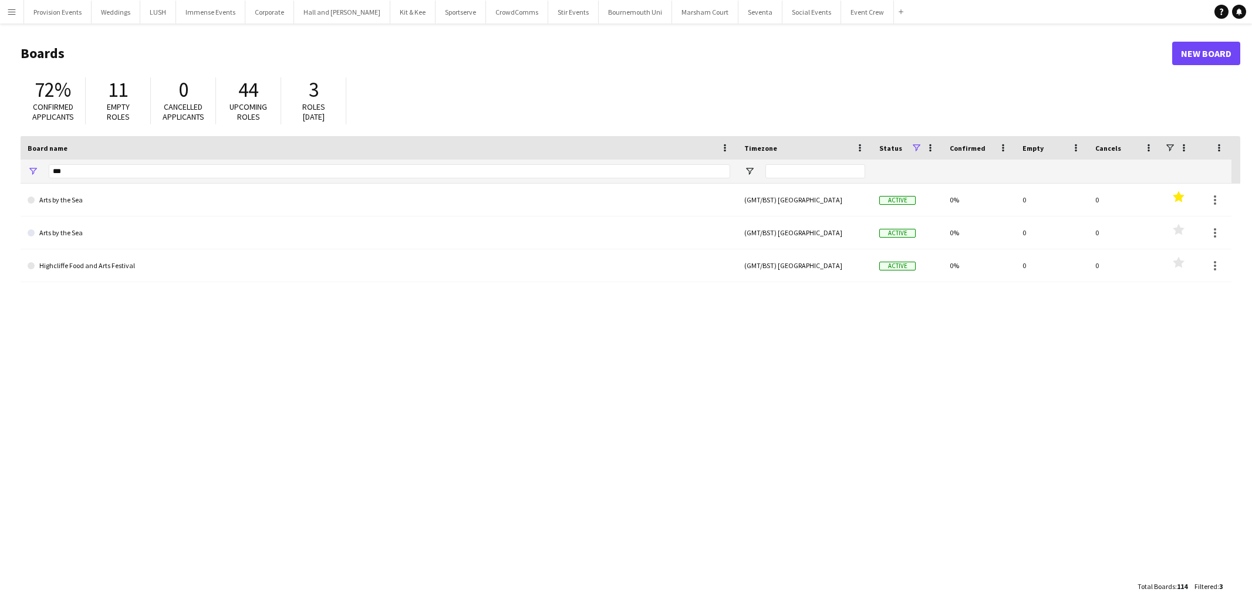 Image resolution: width=1252 pixels, height=616 pixels. Describe the element at coordinates (118, 90) in the screenshot. I see `span: 11` at that location.